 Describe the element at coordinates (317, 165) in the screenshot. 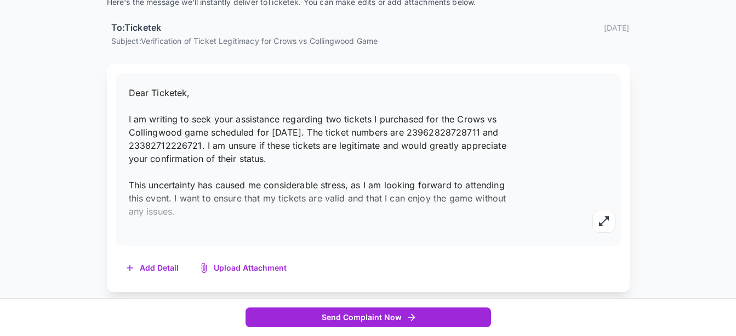

I see `span: Dear Ticketek, I am writing to seek your assistance regarding two tickets I purchased for the Cro...` at that location.